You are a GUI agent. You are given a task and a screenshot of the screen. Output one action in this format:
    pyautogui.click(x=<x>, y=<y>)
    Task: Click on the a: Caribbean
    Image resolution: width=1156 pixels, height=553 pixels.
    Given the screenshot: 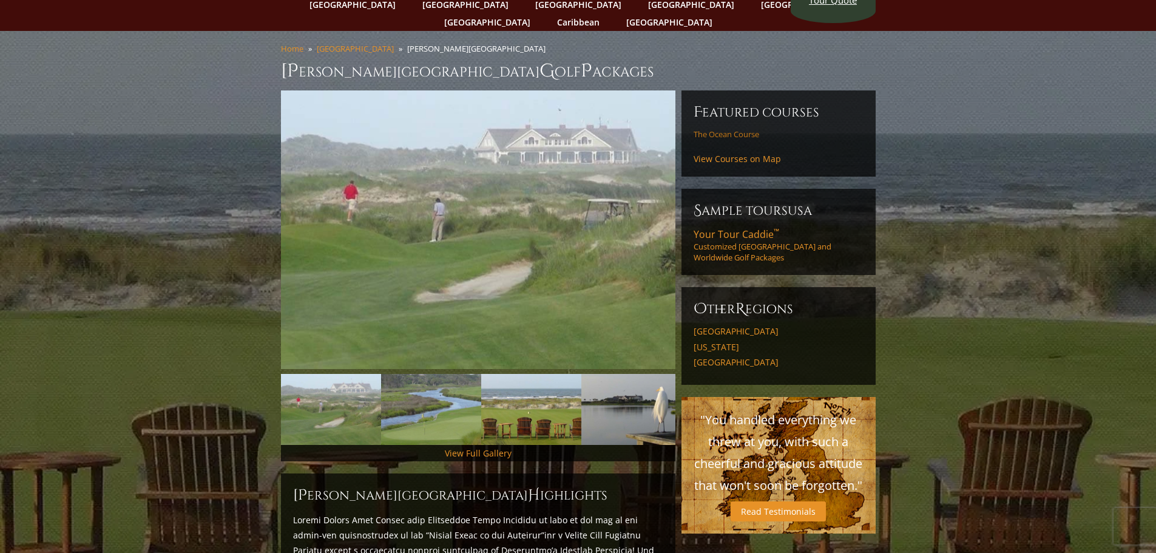 What is the action you would take?
    pyautogui.click(x=578, y=22)
    